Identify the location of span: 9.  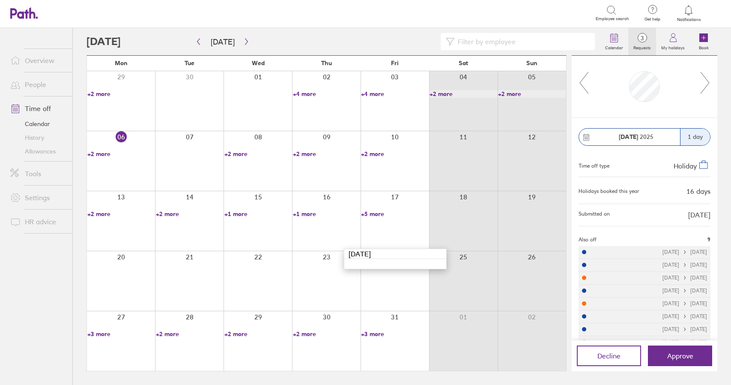
(709, 239).